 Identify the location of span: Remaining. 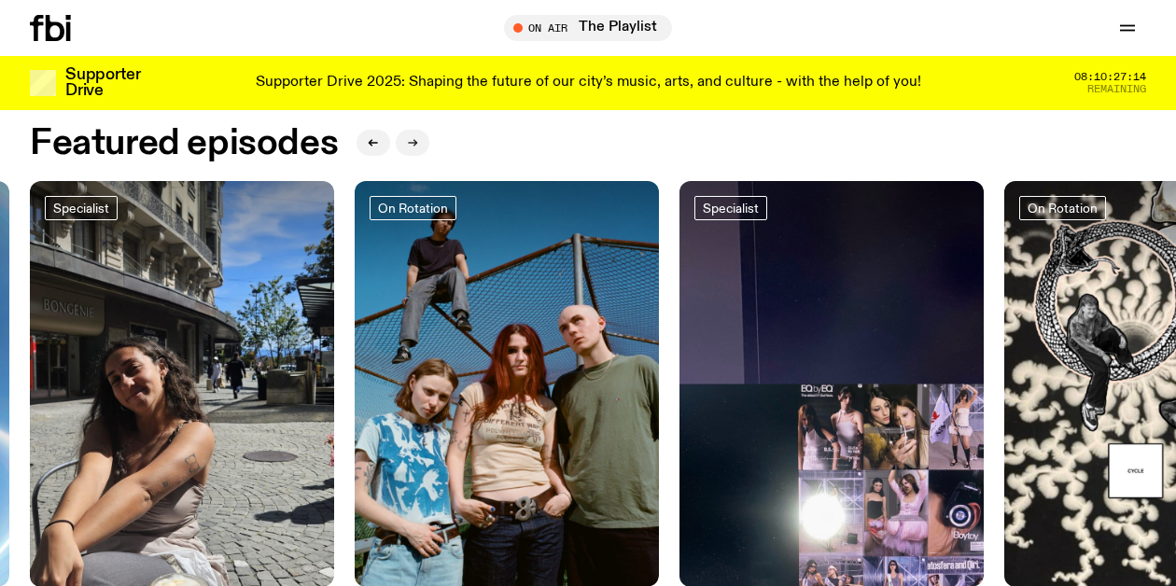
(1116, 89).